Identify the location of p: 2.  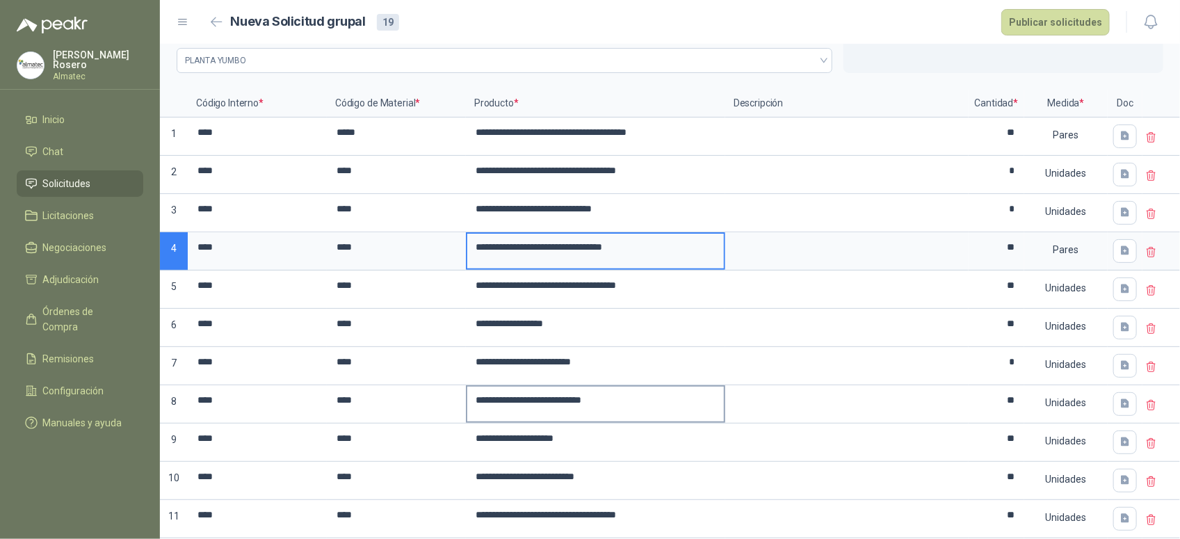
(174, 174).